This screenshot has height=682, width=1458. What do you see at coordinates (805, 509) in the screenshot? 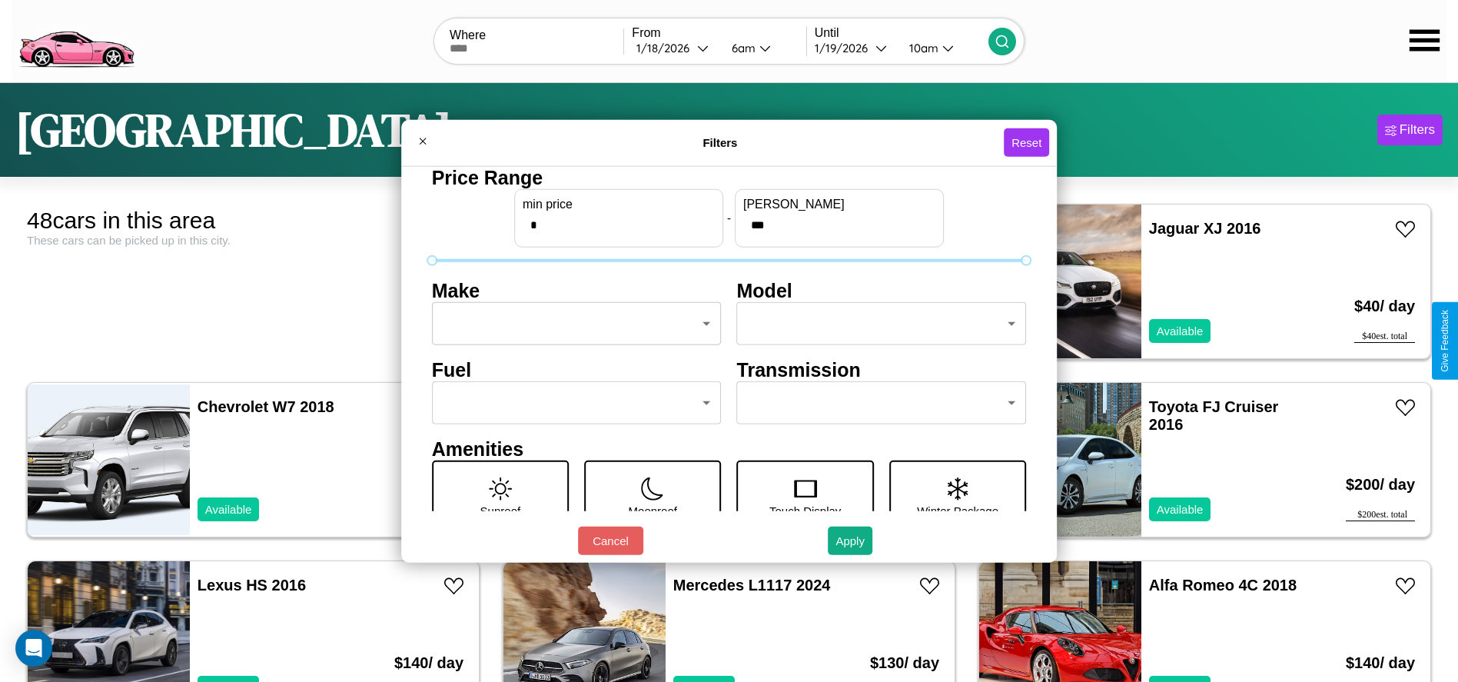
I see `p: Touch Display` at bounding box center [805, 509].